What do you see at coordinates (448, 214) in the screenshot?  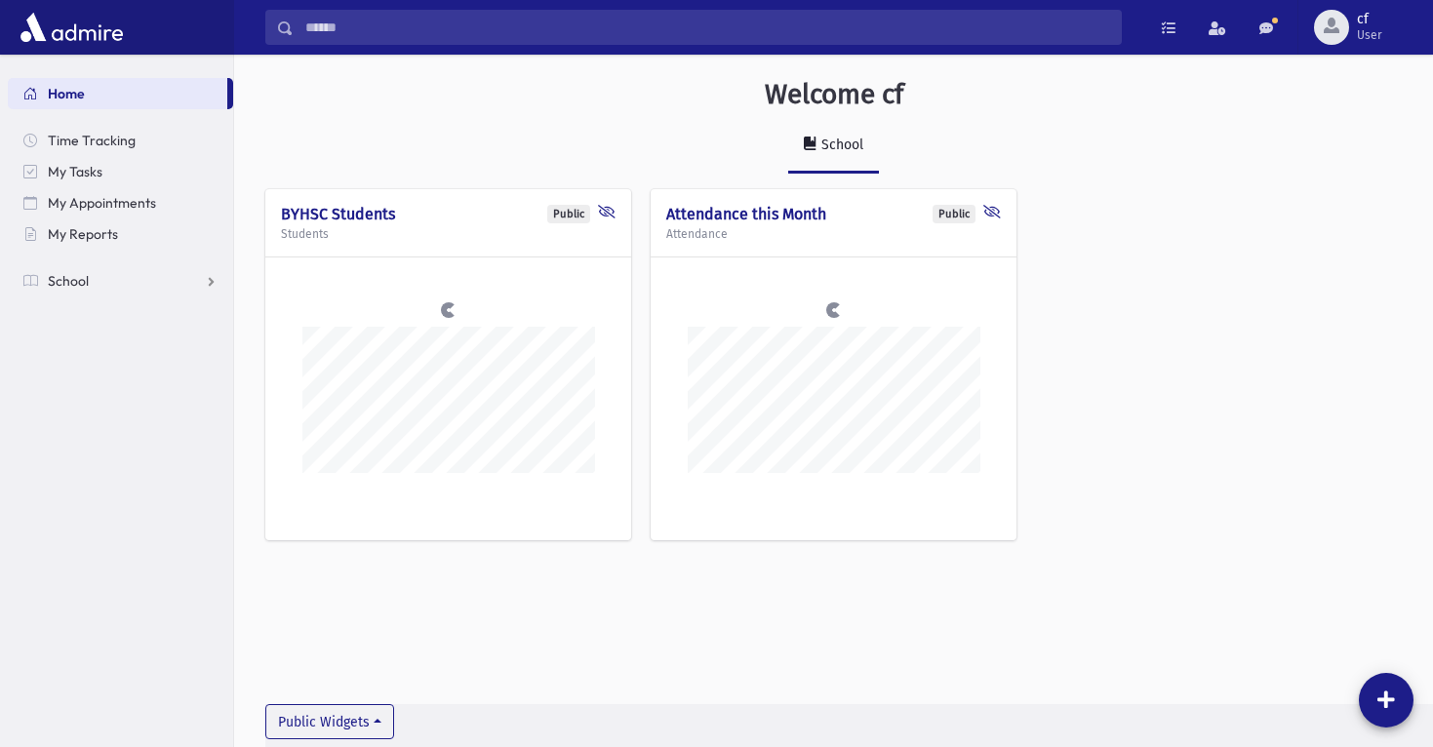 I see `h4: BYHSC Students` at bounding box center [448, 214].